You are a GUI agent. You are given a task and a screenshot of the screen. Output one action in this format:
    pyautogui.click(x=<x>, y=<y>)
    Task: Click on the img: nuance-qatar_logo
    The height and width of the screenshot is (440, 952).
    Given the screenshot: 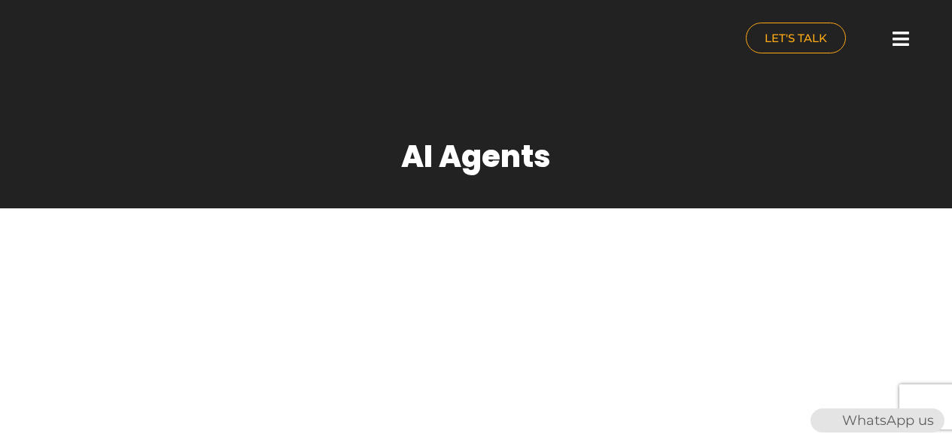 What is the action you would take?
    pyautogui.click(x=71, y=40)
    